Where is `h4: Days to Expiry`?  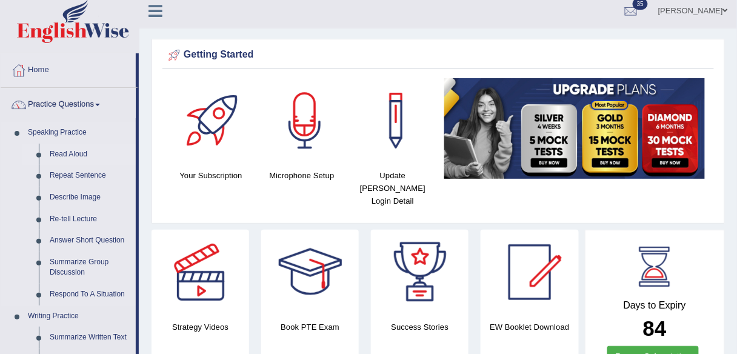 h4: Days to Expiry is located at coordinates (655, 305).